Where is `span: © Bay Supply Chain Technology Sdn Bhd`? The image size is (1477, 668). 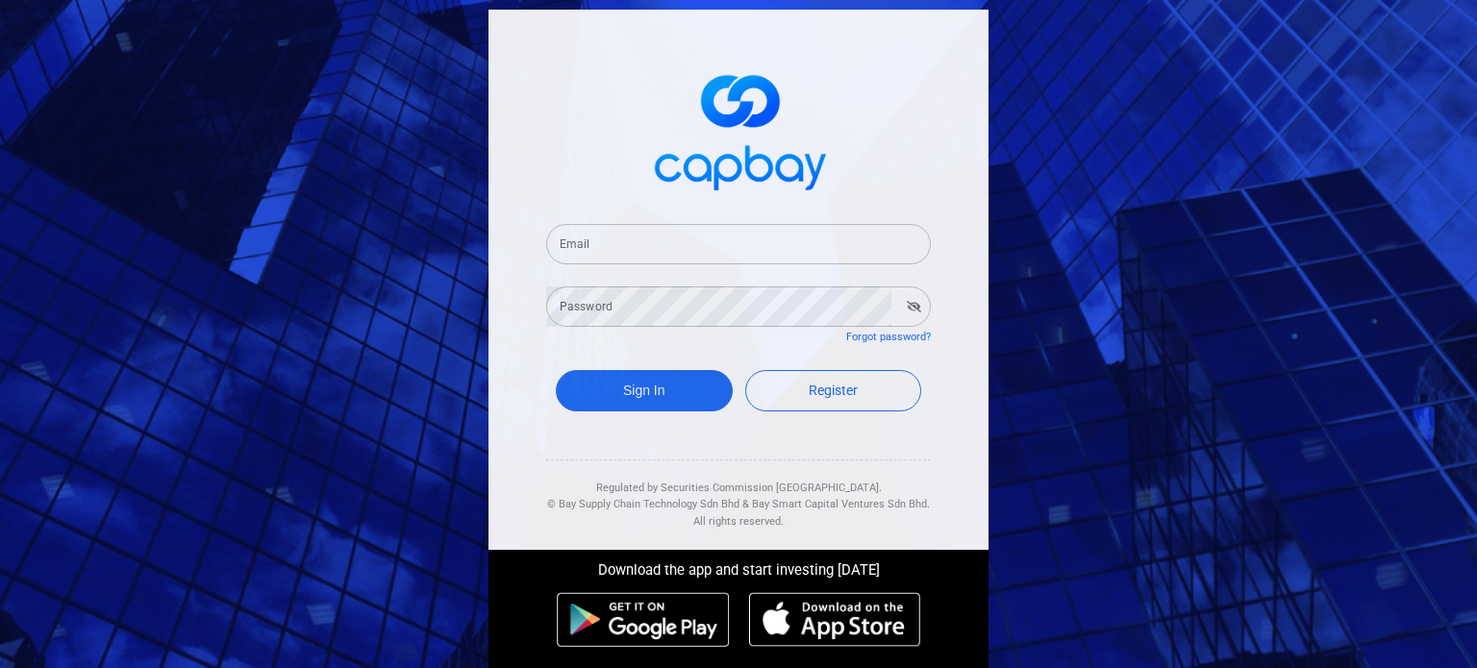 span: © Bay Supply Chain Technology Sdn Bhd is located at coordinates (643, 504).